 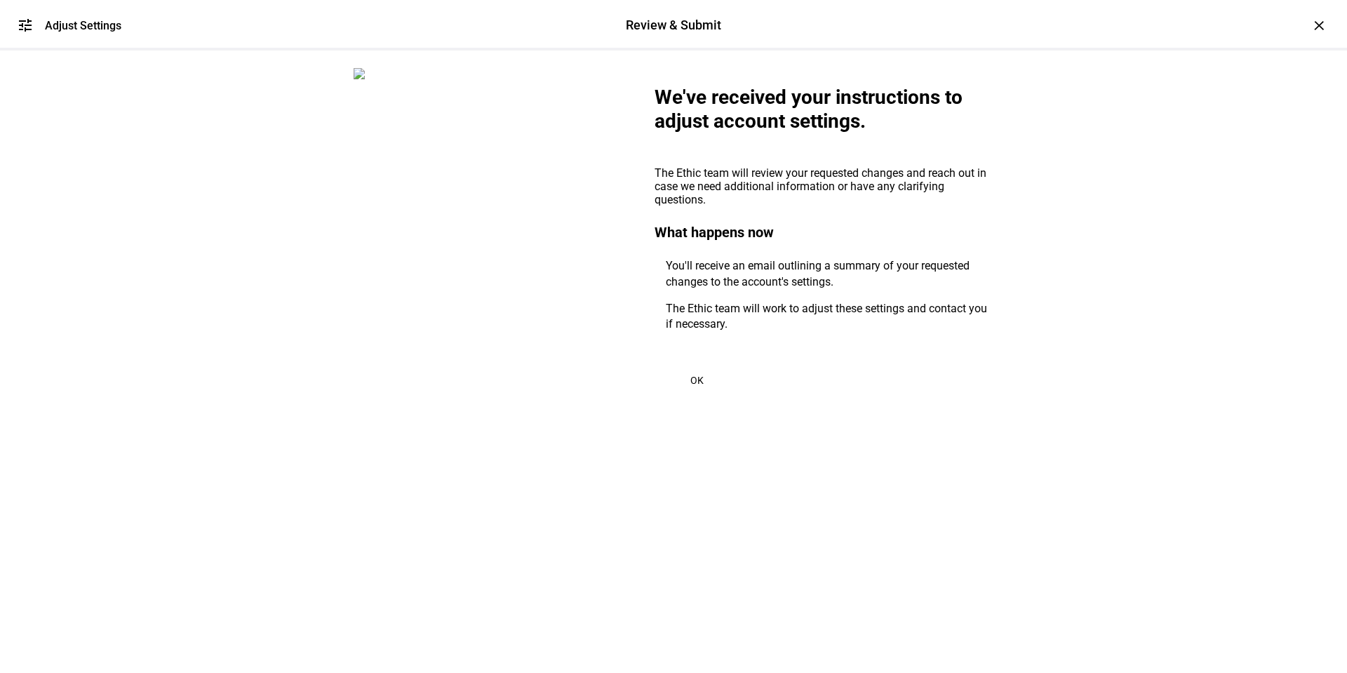 I want to click on li: You'll receive an email outlining a summary of your requested changes to the account's settings., so click(x=825, y=274).